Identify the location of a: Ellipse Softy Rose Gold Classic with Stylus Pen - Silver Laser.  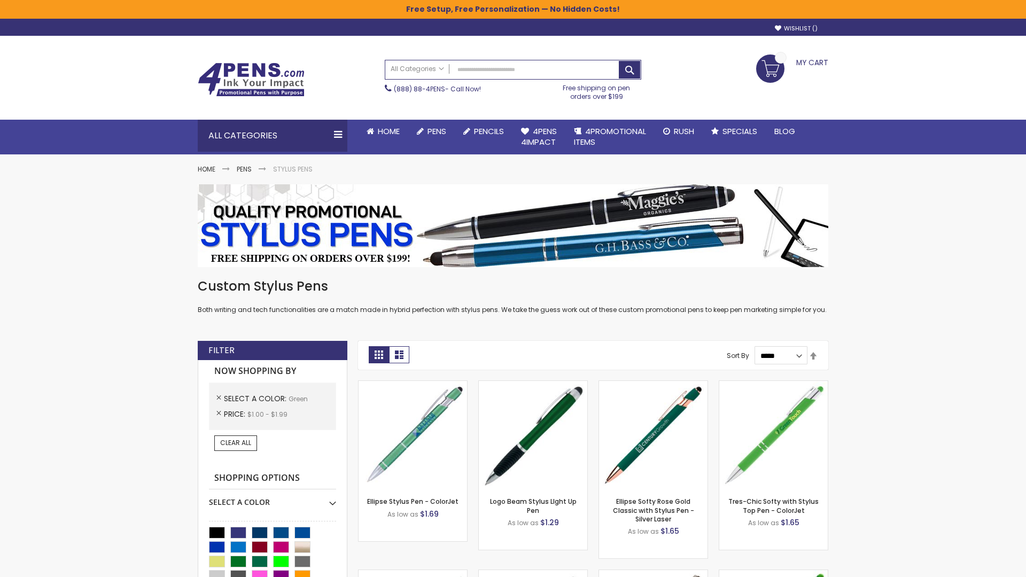
(654, 510).